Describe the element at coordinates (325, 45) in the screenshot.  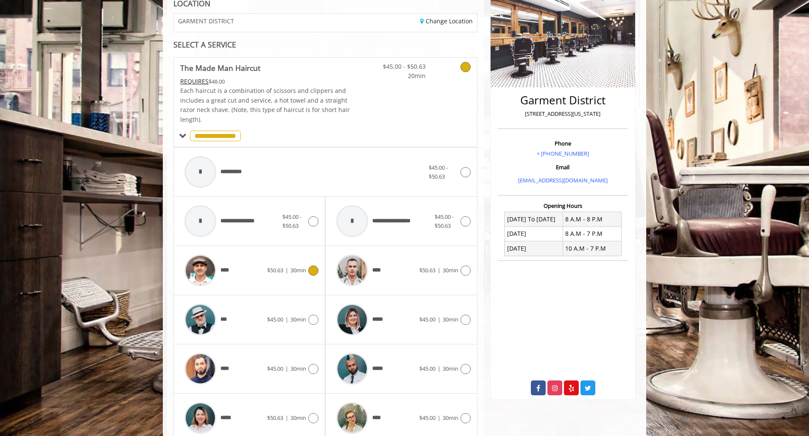
I see `div: SELECT A SERVICE` at that location.